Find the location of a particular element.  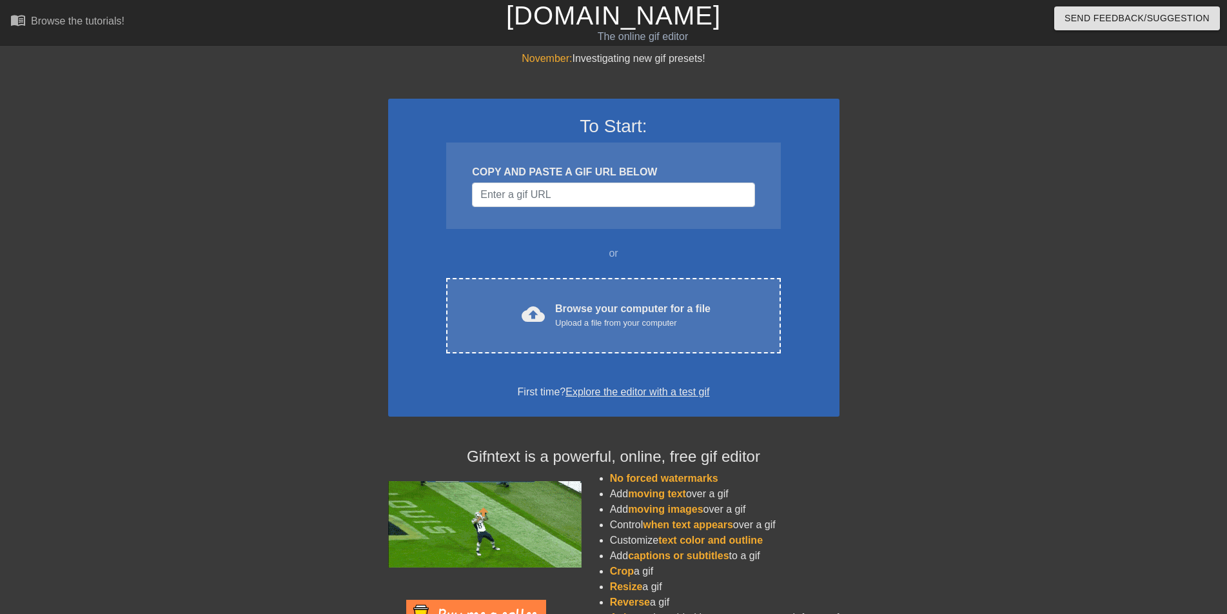

span: menu_book is located at coordinates (18, 20).